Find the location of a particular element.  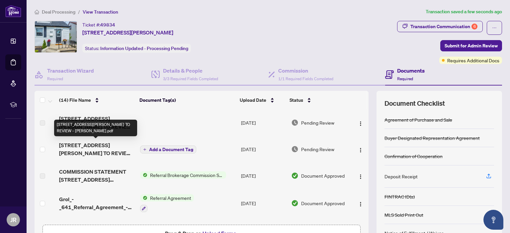

span: Add a Document Tag is located at coordinates (171, 150).